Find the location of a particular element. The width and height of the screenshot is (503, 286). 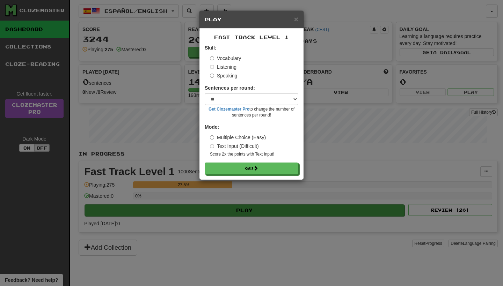

button: Close is located at coordinates (296, 19).